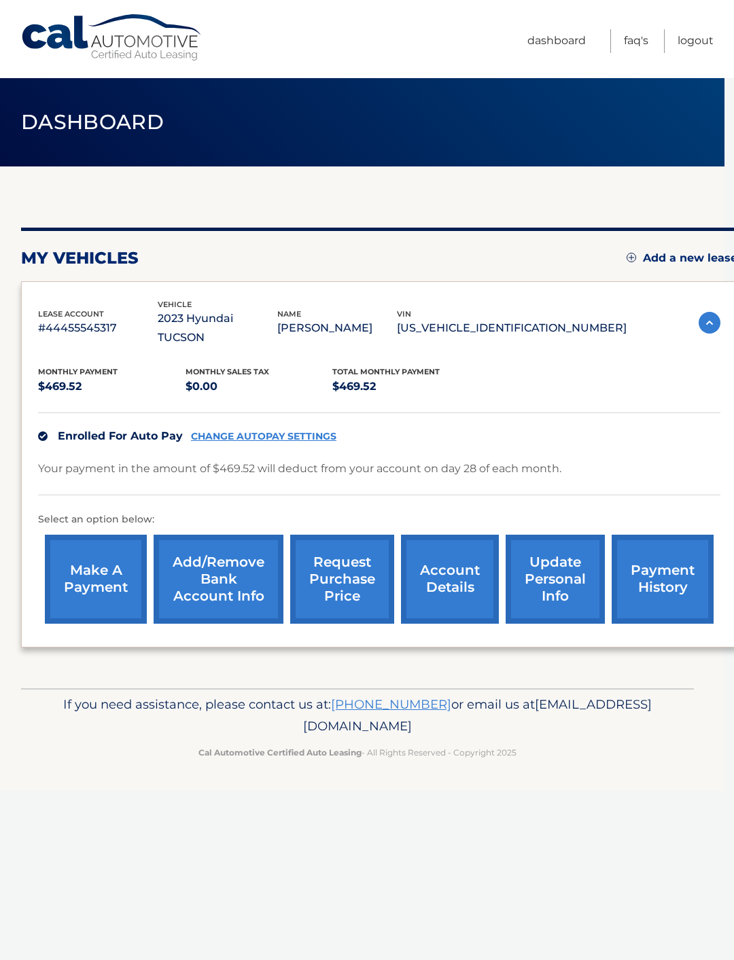  What do you see at coordinates (112, 37) in the screenshot?
I see `a: Cal Automotive` at bounding box center [112, 37].